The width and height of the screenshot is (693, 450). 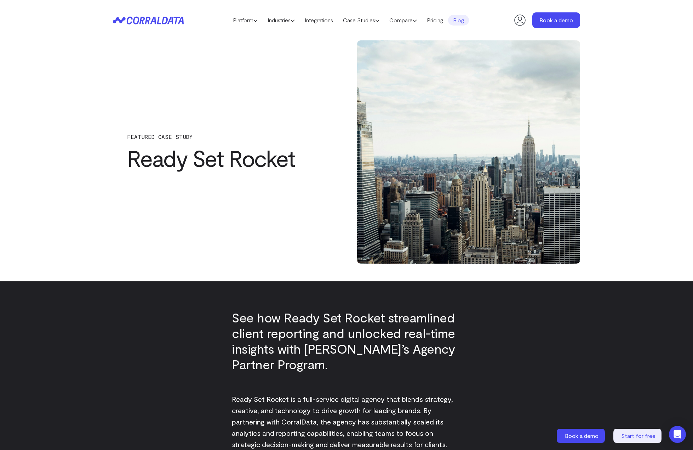 I want to click on a: Start for free, so click(x=638, y=435).